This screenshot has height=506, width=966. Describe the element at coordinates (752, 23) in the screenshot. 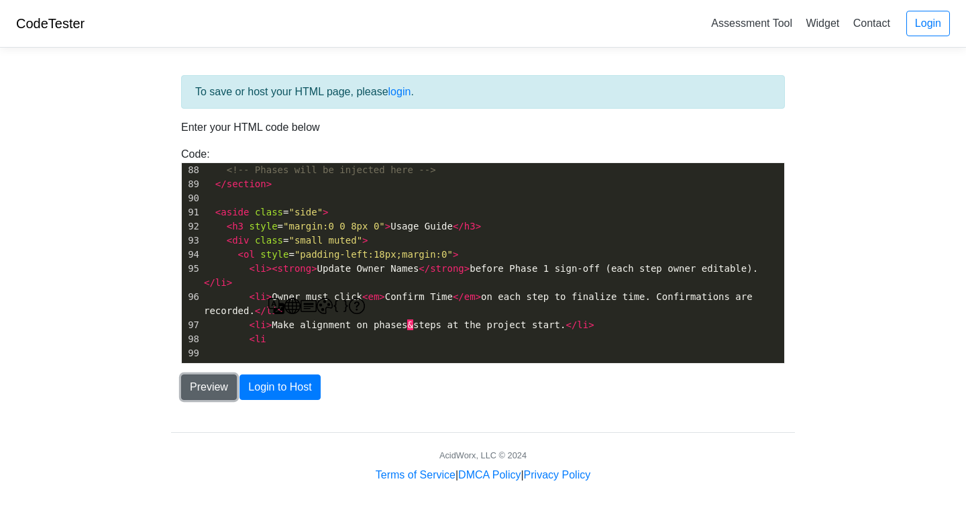

I see `a: Assessment Tool` at that location.